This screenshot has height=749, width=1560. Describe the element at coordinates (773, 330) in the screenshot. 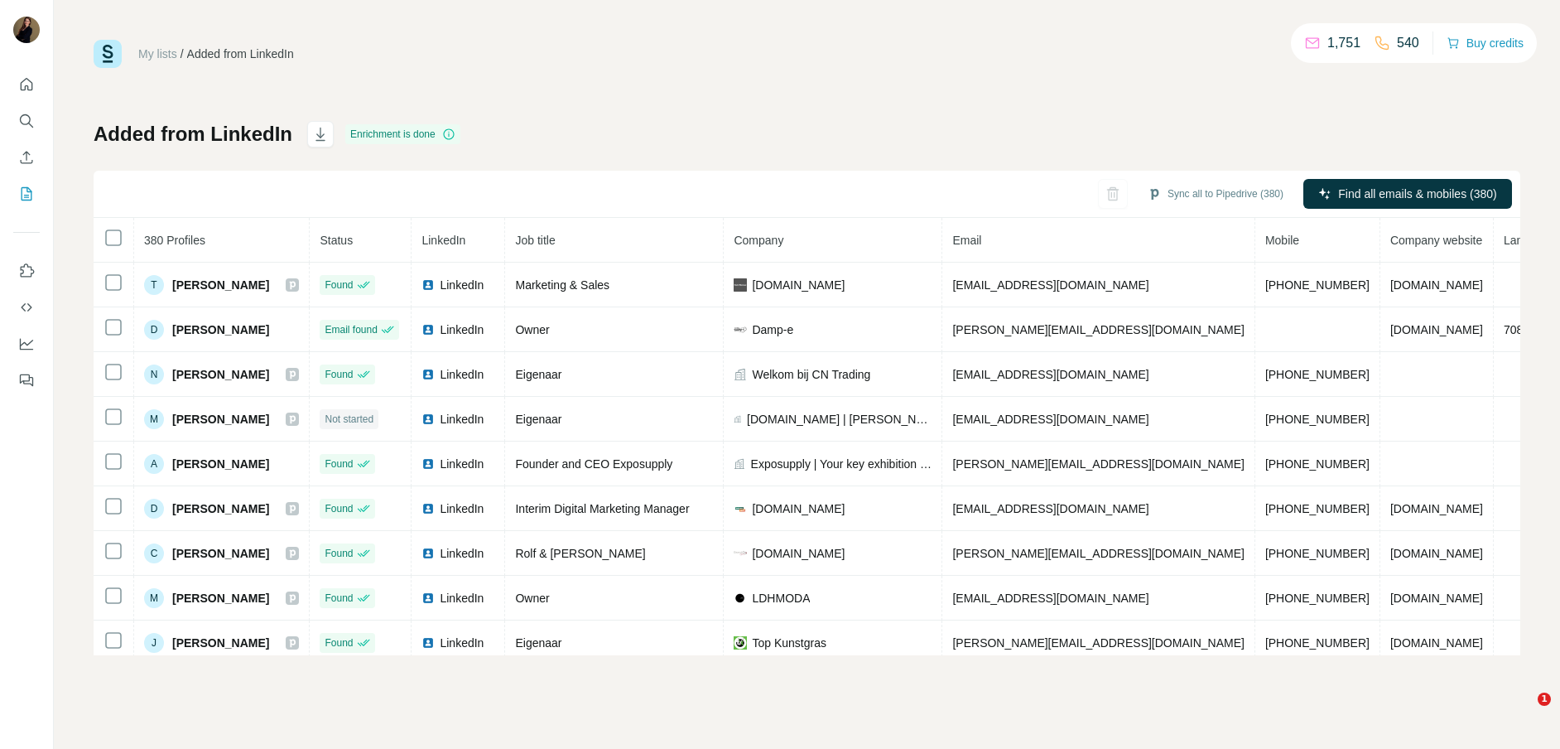

I see `span: Damp-e` at that location.